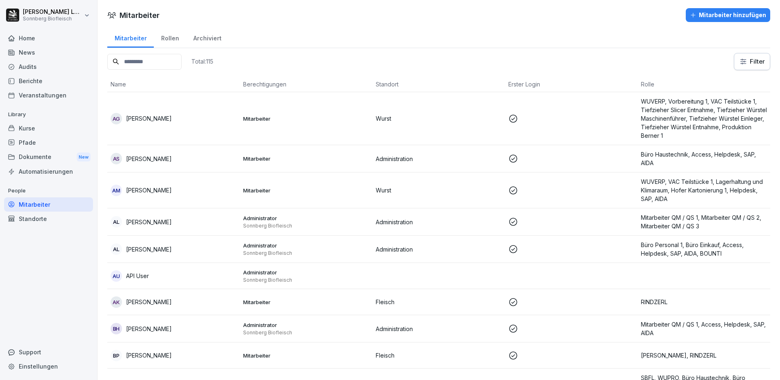 The height and width of the screenshot is (380, 780). Describe the element at coordinates (116, 119) in the screenshot. I see `div: AG` at that location.